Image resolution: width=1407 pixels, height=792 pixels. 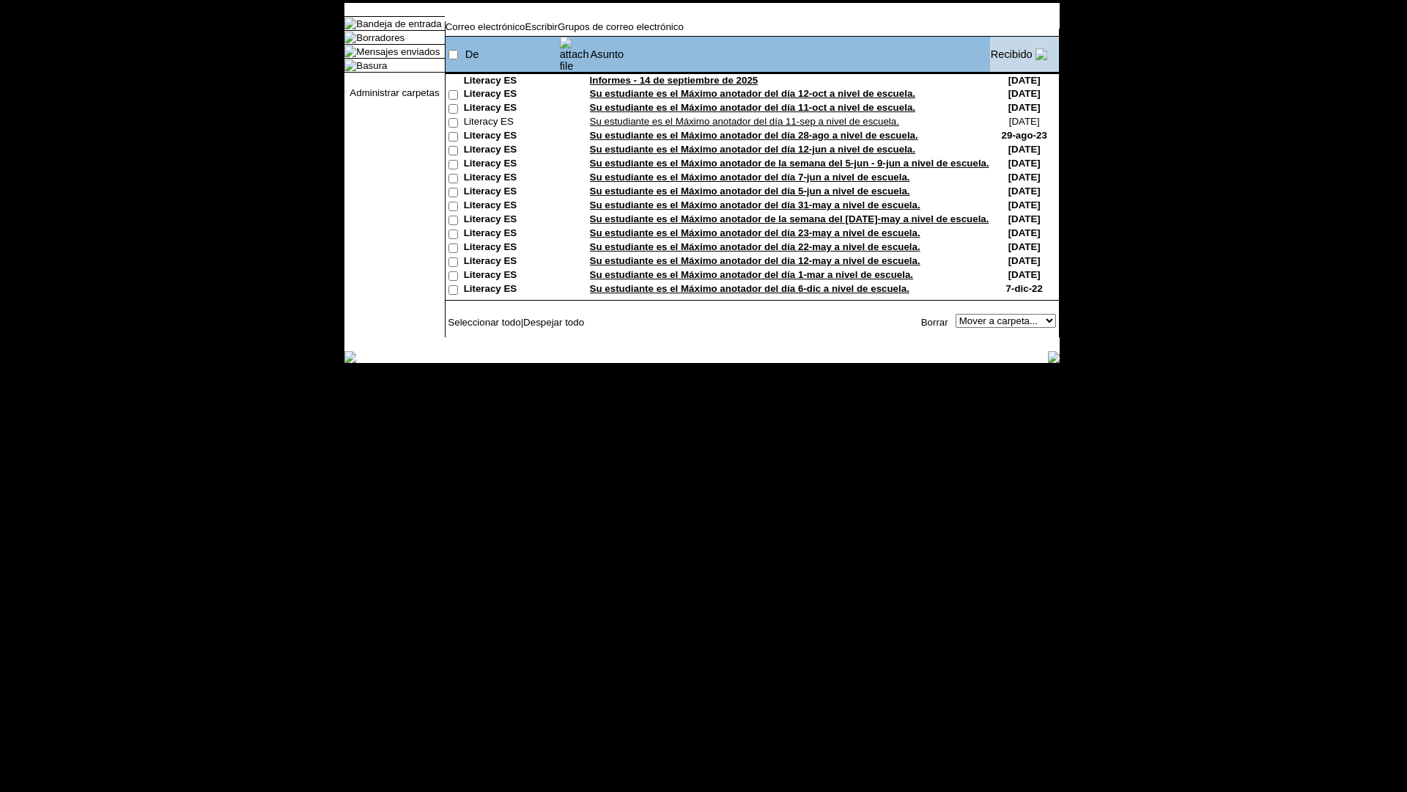 What do you see at coordinates (399, 23) in the screenshot?
I see `a: Bandeja de entrada` at bounding box center [399, 23].